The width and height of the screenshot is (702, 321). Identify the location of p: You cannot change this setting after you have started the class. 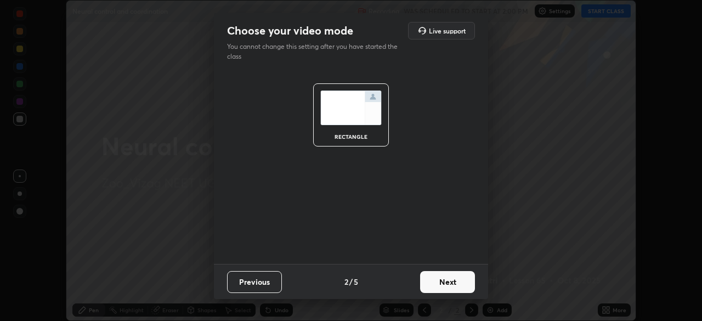
(316, 52).